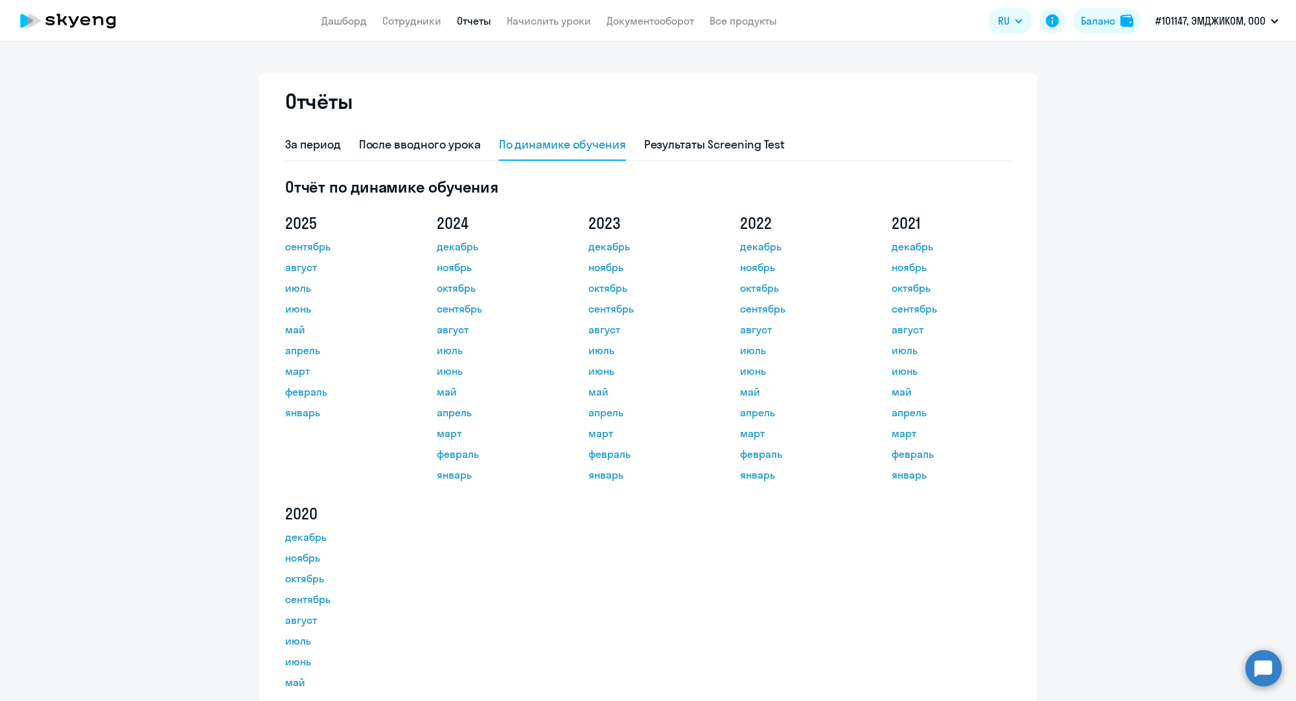 The width and height of the screenshot is (1296, 701). What do you see at coordinates (313, 145) in the screenshot?
I see `div: За период` at bounding box center [313, 145].